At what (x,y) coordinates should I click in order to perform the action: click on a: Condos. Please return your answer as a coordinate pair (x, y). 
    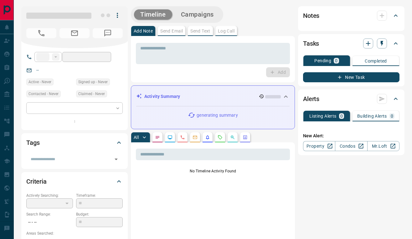
    Looking at the image, I should click on (351, 146).